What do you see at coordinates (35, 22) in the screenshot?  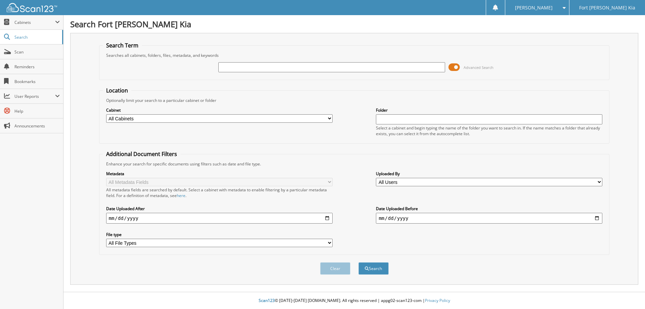 I see `span: Cabinets` at bounding box center [35, 22].